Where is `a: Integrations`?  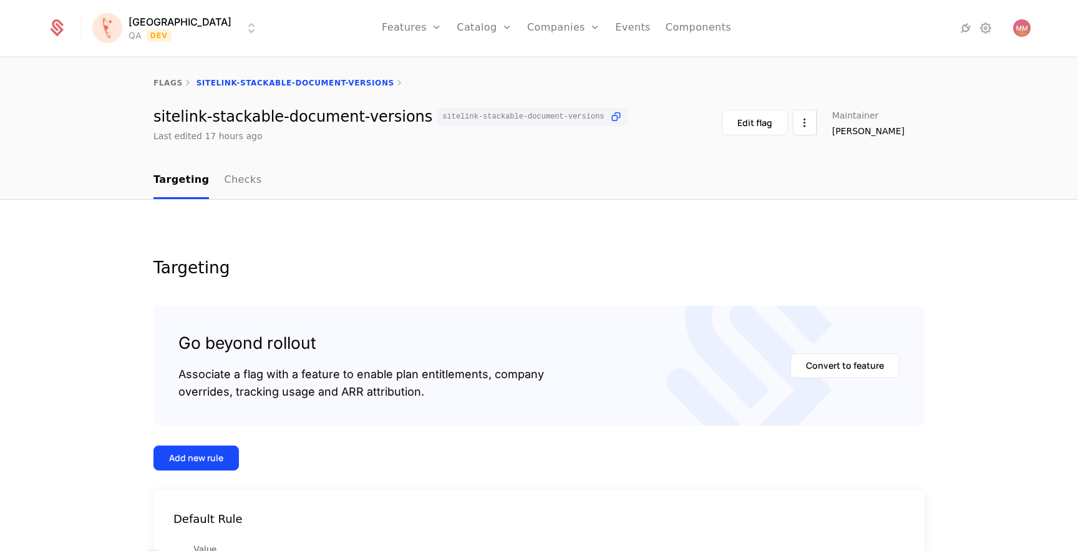
a: Integrations is located at coordinates (966, 28).